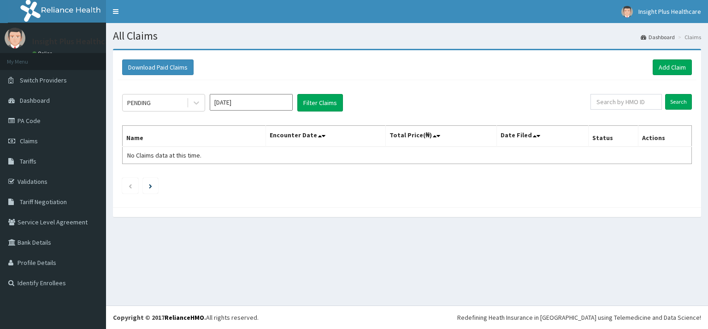  What do you see at coordinates (672, 67) in the screenshot?
I see `a: Add Claim` at bounding box center [672, 67].